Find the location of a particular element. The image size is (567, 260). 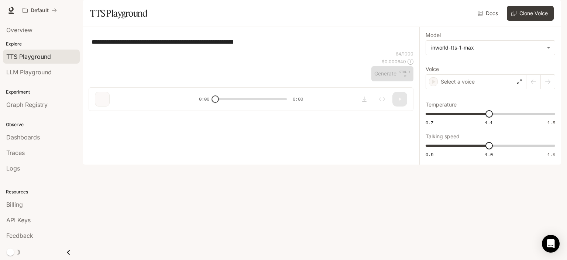

a: Docs is located at coordinates (489, 13).